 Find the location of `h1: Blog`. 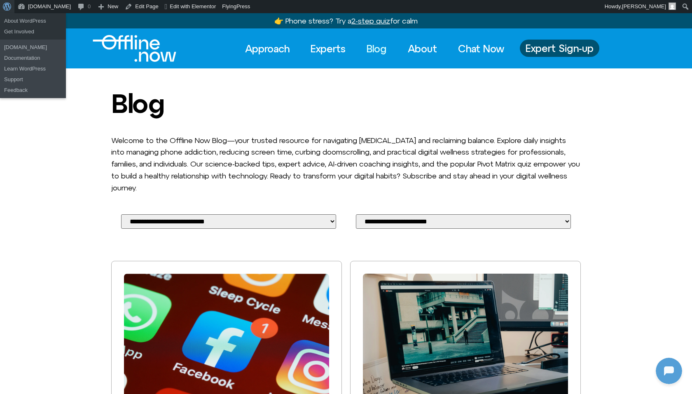

h1: Blog is located at coordinates (346, 103).